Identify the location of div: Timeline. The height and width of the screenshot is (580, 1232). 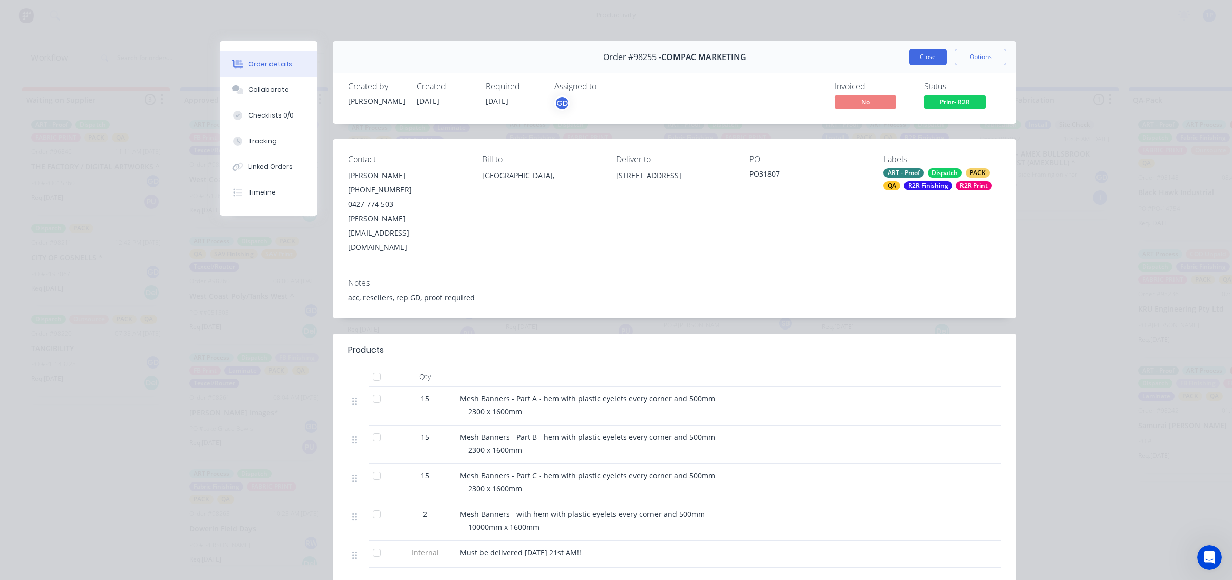
(262, 193).